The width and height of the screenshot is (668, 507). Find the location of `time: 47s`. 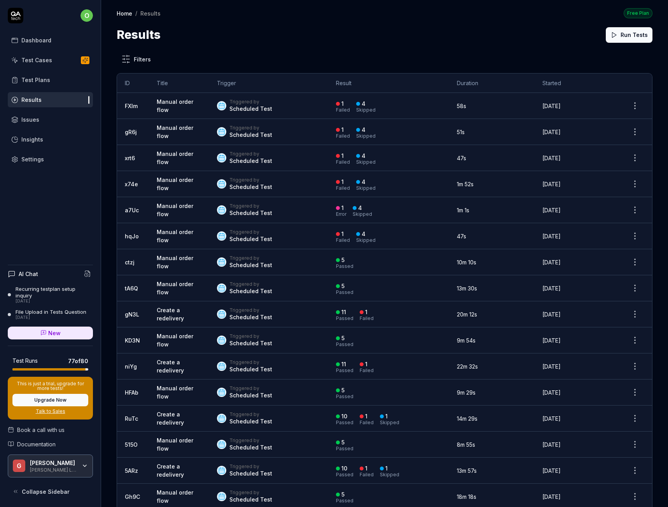

time: 47s is located at coordinates (461, 158).